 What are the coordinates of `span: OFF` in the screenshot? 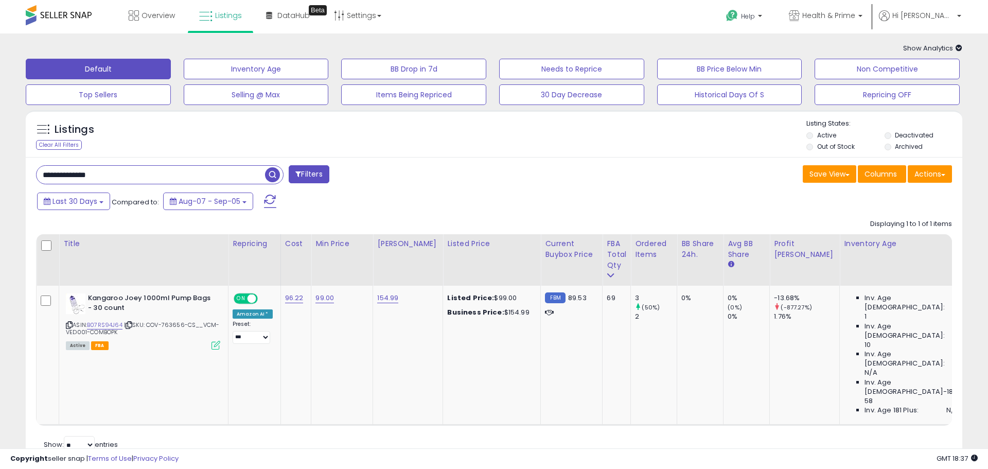 It's located at (265, 299).